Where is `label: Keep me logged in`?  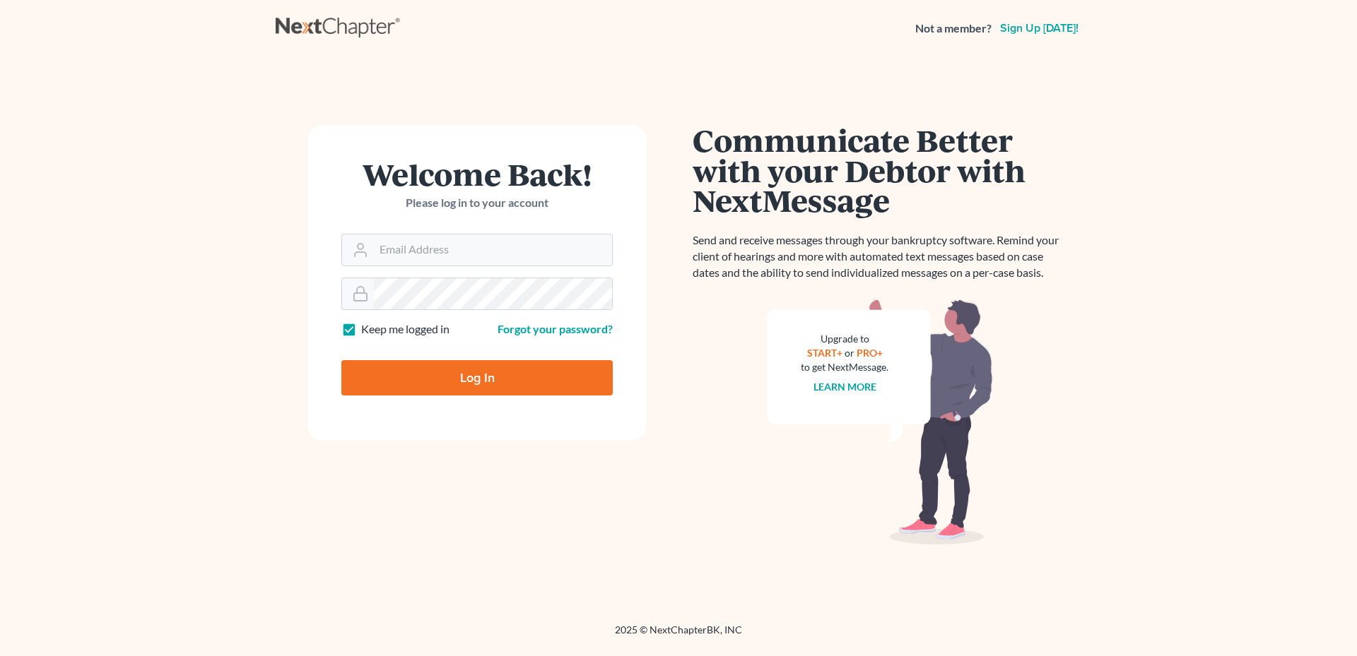 label: Keep me logged in is located at coordinates (405, 329).